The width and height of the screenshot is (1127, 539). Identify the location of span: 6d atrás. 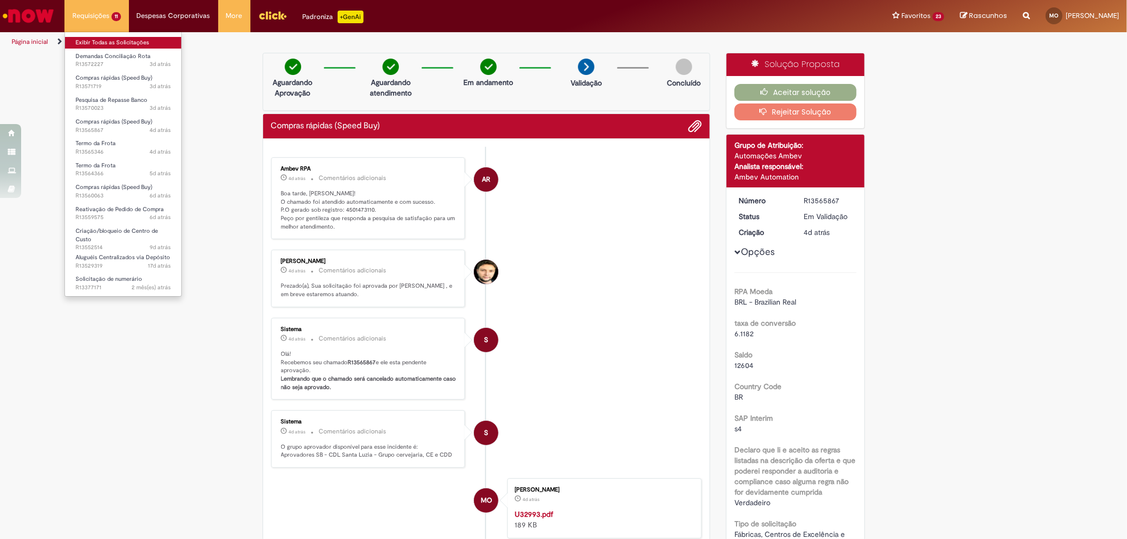
(160, 217).